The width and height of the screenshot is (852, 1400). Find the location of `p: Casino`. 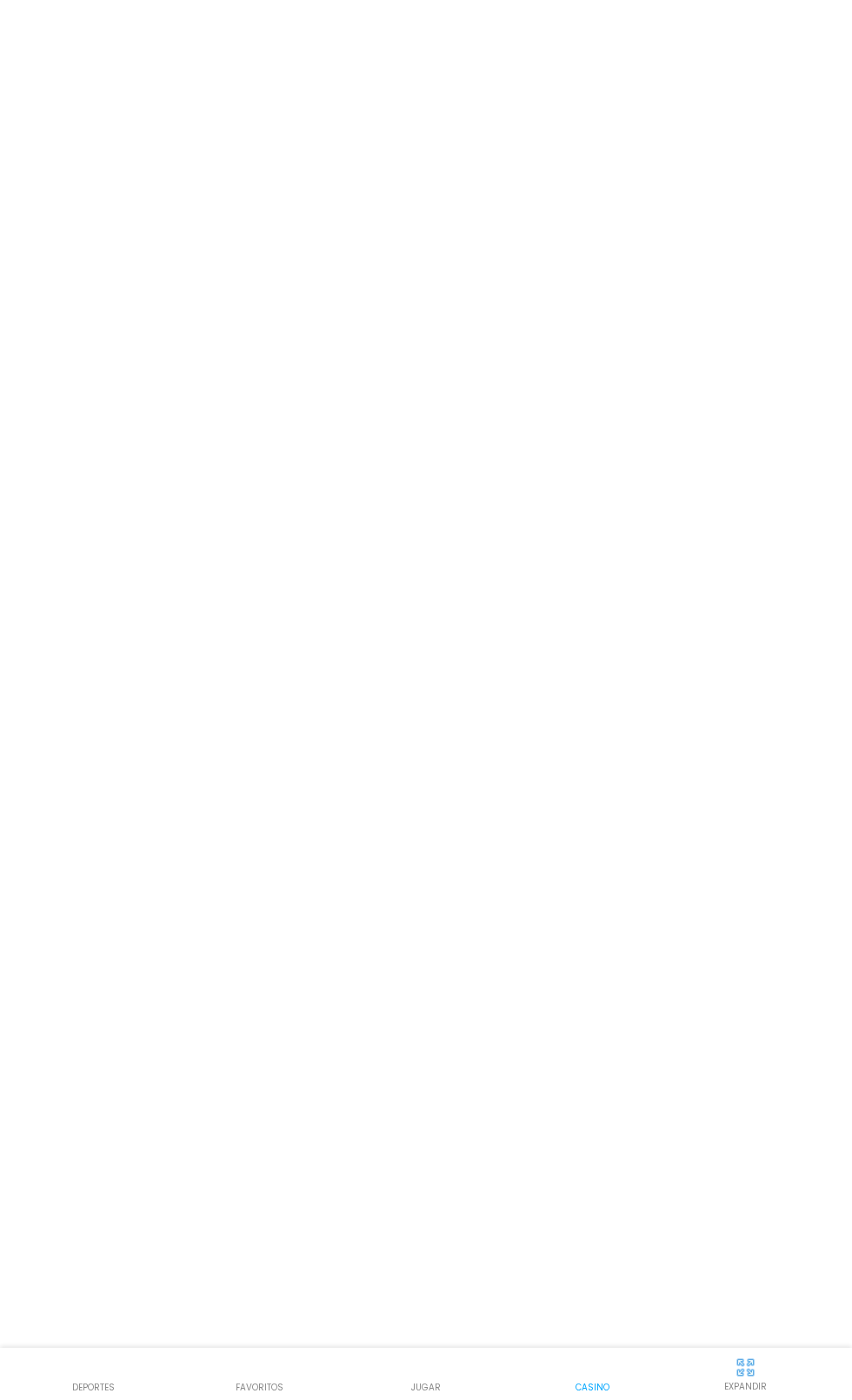

p: Casino is located at coordinates (592, 1387).